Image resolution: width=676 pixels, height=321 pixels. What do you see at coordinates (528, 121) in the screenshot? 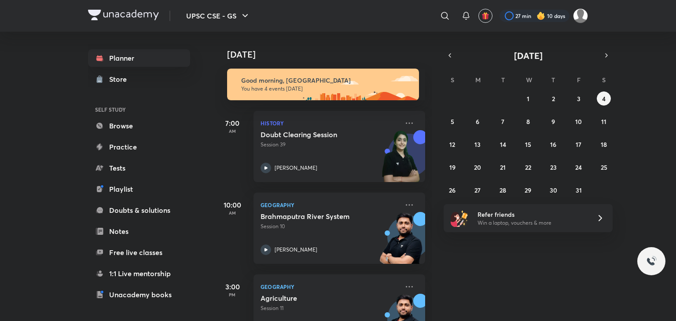
I see `abbr: October 8, 2025` at bounding box center [528, 121].